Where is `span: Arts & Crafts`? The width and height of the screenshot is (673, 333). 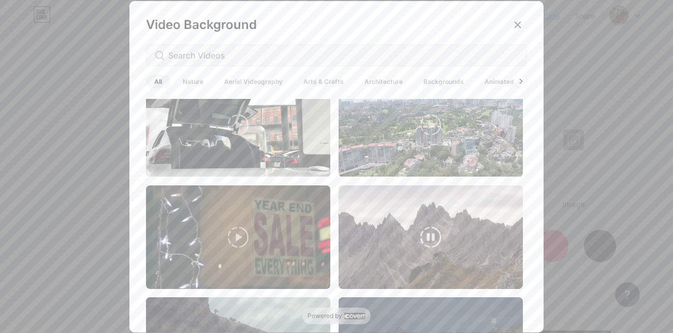 span: Arts & Crafts is located at coordinates (324, 81).